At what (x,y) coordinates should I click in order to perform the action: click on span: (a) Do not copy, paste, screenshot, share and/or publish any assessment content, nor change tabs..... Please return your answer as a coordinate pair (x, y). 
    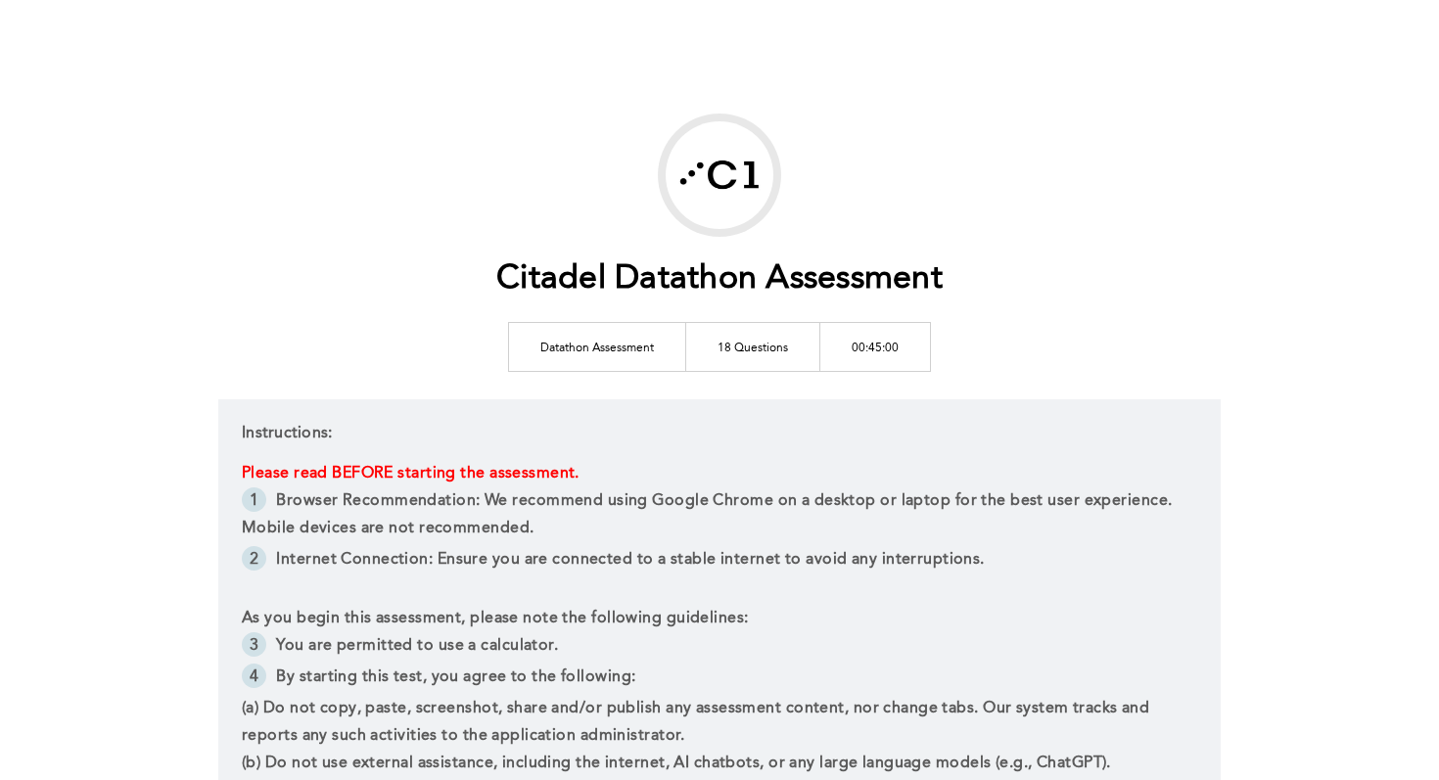
    Looking at the image, I should click on (698, 722).